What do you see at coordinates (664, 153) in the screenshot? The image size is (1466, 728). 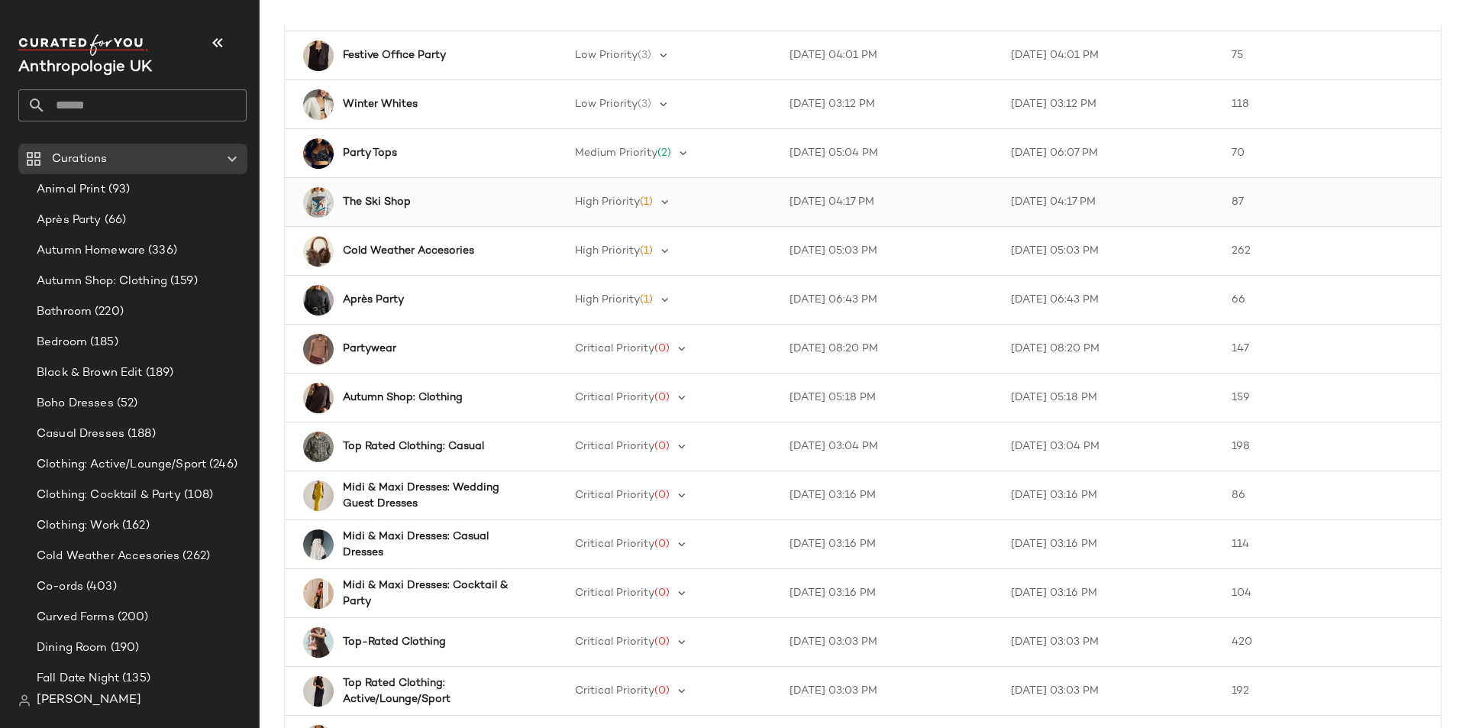 I see `span: (2)` at bounding box center [664, 153].